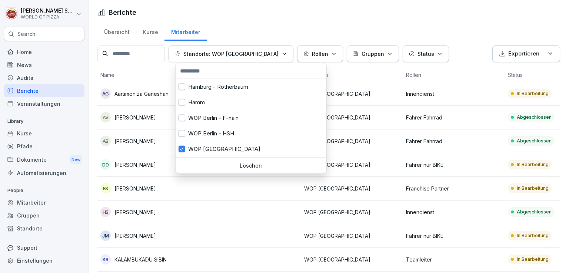  Describe the element at coordinates (251, 166) in the screenshot. I see `p: Löschen` at that location.